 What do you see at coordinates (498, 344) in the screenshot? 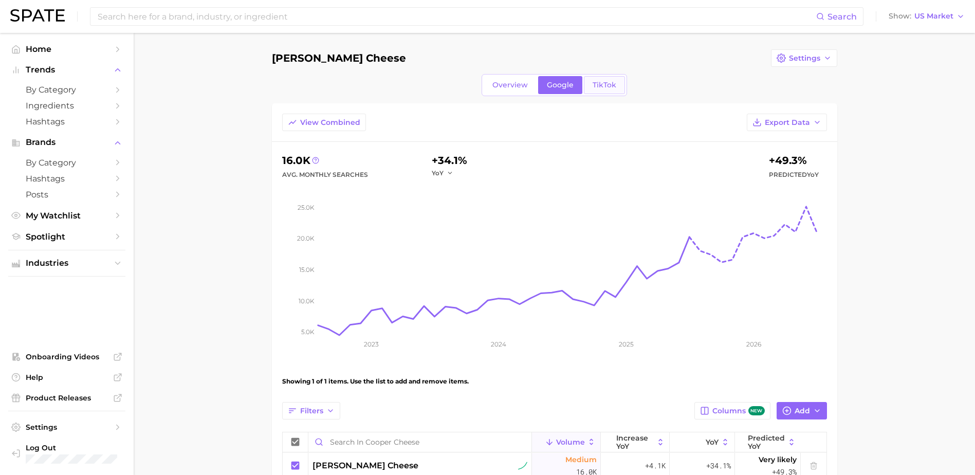
I see `tspan: 2024` at bounding box center [498, 344].